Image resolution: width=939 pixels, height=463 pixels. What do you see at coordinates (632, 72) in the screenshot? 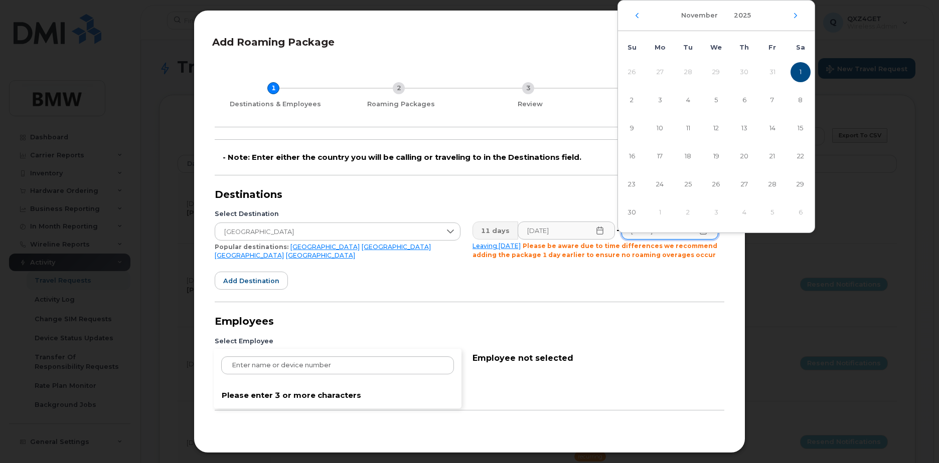
I see `td: 26` at bounding box center [632, 72].